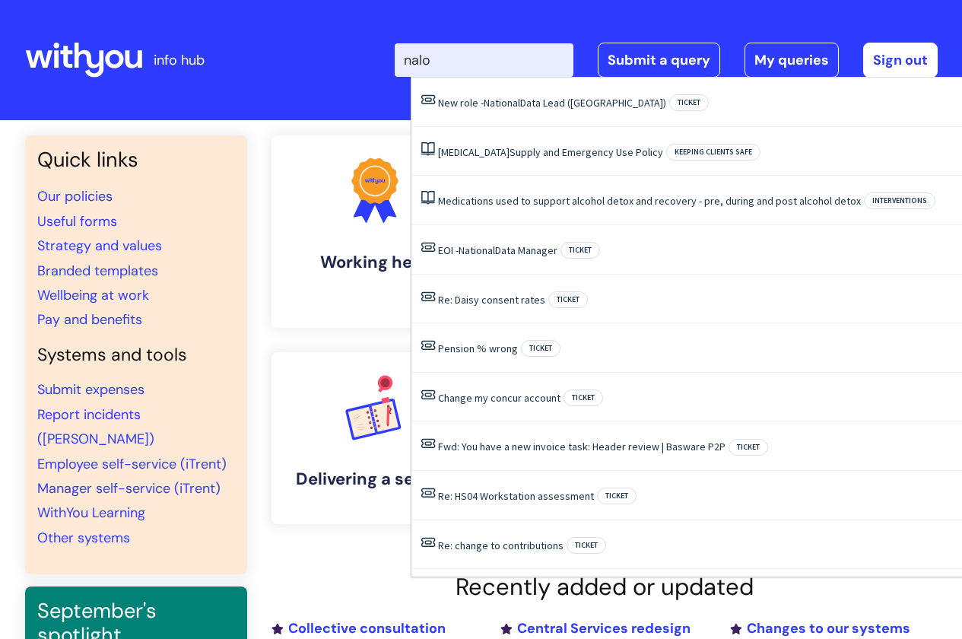  Describe the element at coordinates (582, 446) in the screenshot. I see `a: Fwd: You have a new invoice task: Header review | Basware P2P` at that location.